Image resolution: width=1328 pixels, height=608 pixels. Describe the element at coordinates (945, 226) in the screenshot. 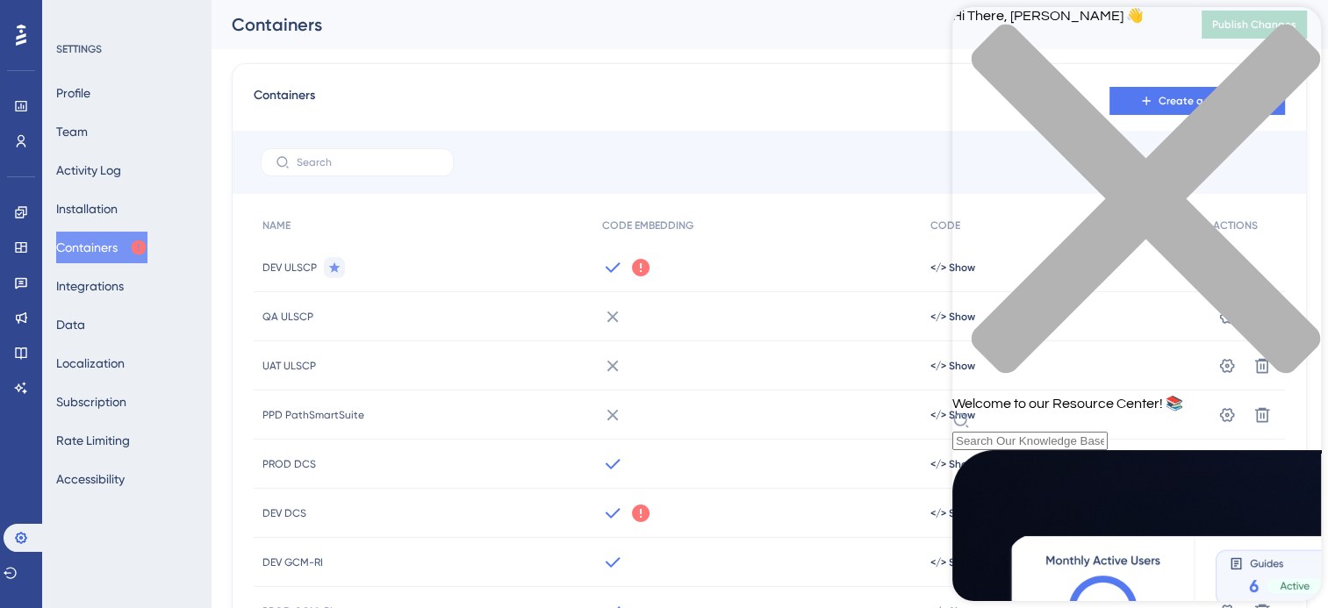

I see `span: CODE` at that location.